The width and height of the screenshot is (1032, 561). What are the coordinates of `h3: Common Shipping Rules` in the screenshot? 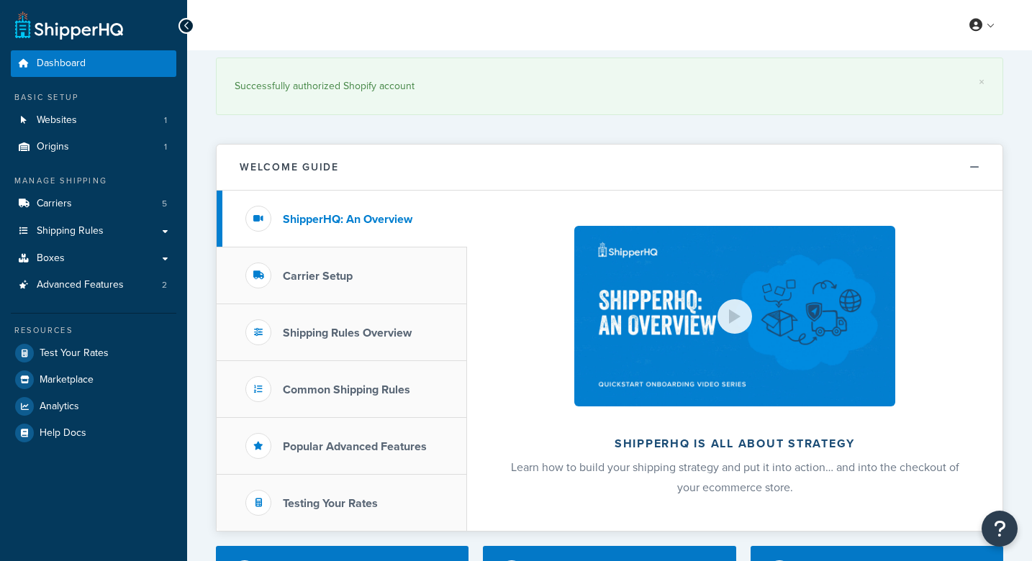 It's located at (346, 390).